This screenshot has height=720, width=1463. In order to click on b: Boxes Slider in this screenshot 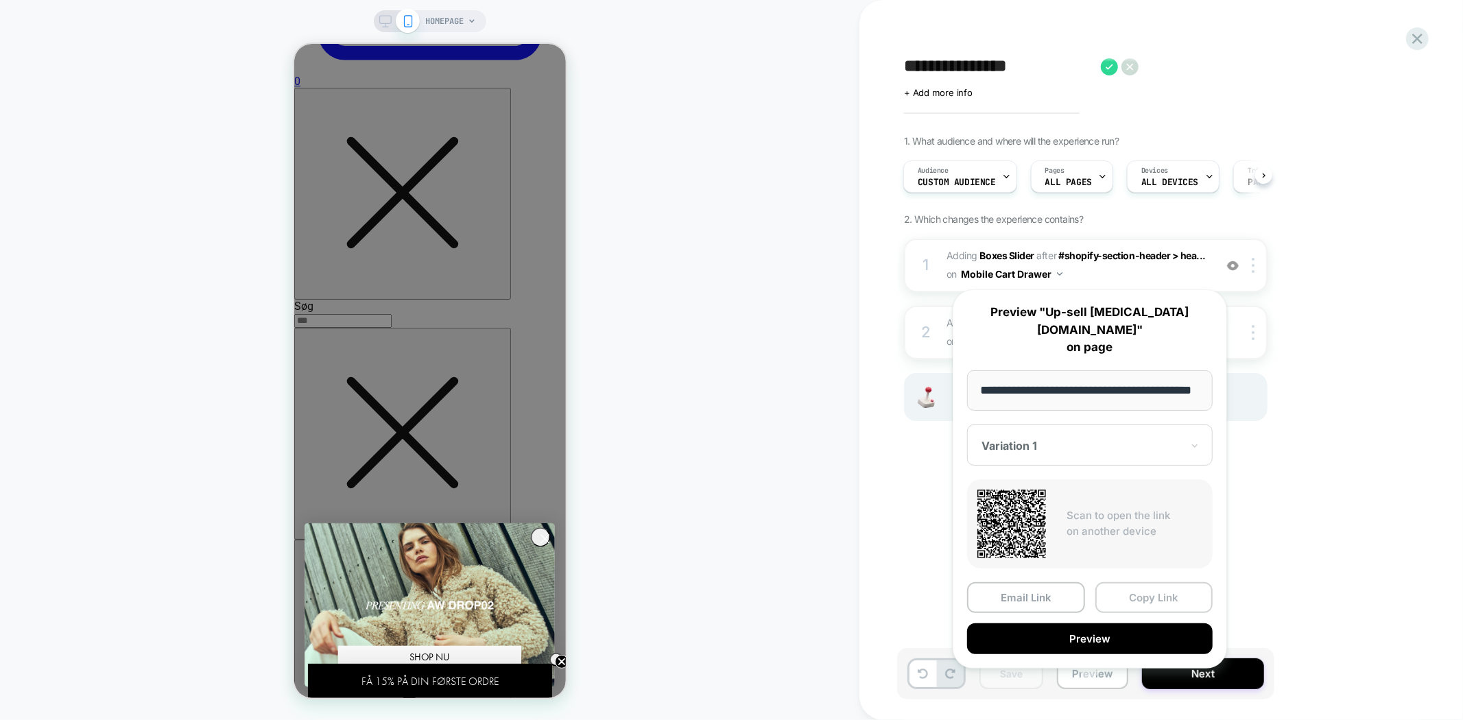, I will do `click(1007, 255)`.